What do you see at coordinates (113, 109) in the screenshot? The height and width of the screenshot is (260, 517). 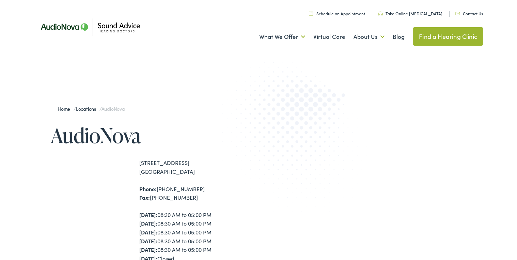 I see `span: AudioNova` at bounding box center [113, 109].